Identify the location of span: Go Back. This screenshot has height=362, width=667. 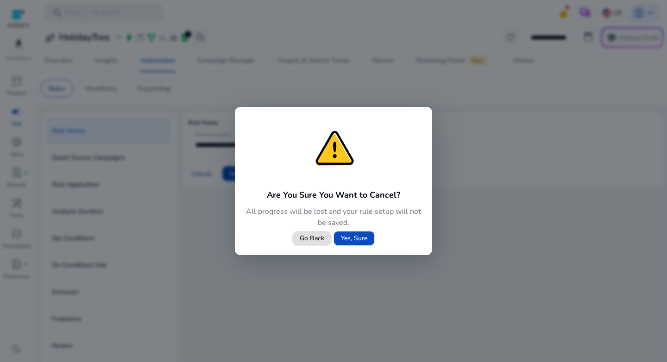
(312, 238).